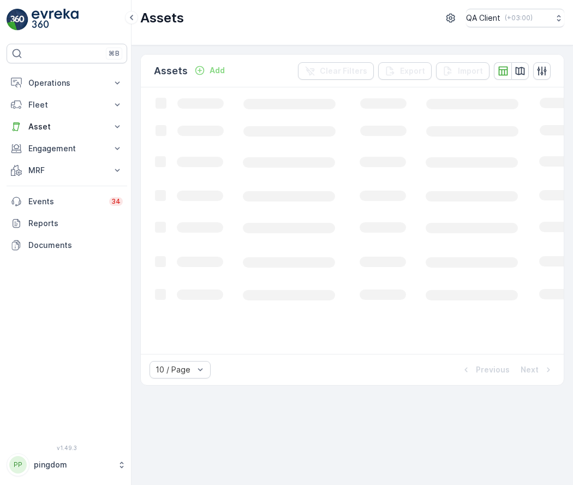 The width and height of the screenshot is (573, 485). I want to click on p: Events, so click(66, 201).